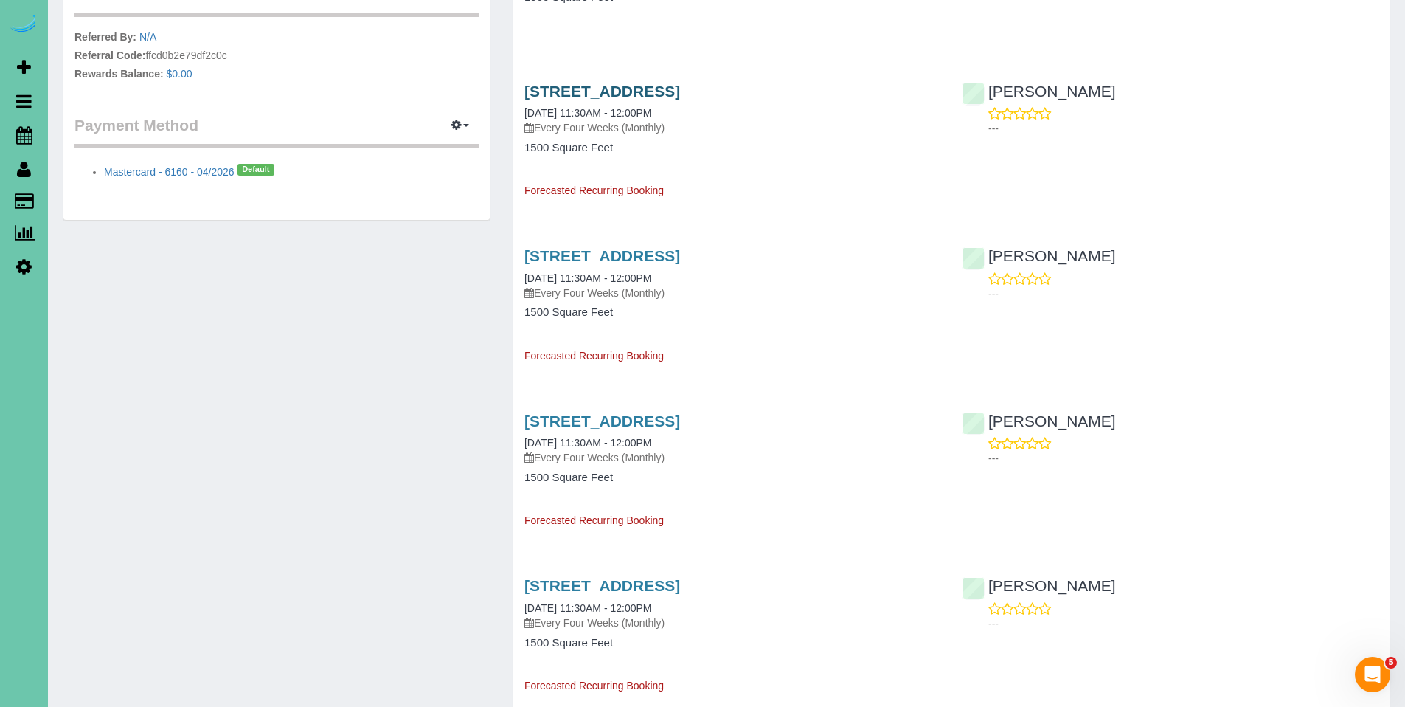 This screenshot has width=1405, height=707. Describe the element at coordinates (105, 37) in the screenshot. I see `label: Referred By:` at that location.